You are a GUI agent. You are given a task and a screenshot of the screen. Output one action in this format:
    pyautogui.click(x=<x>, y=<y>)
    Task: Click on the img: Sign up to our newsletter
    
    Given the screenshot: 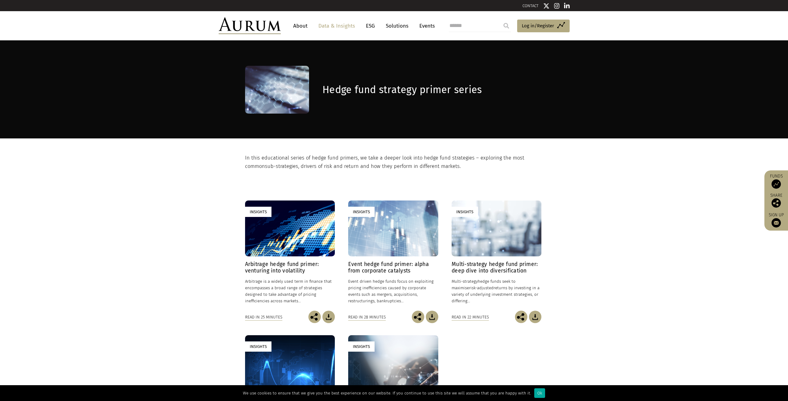 What is the action you would take?
    pyautogui.click(x=776, y=223)
    